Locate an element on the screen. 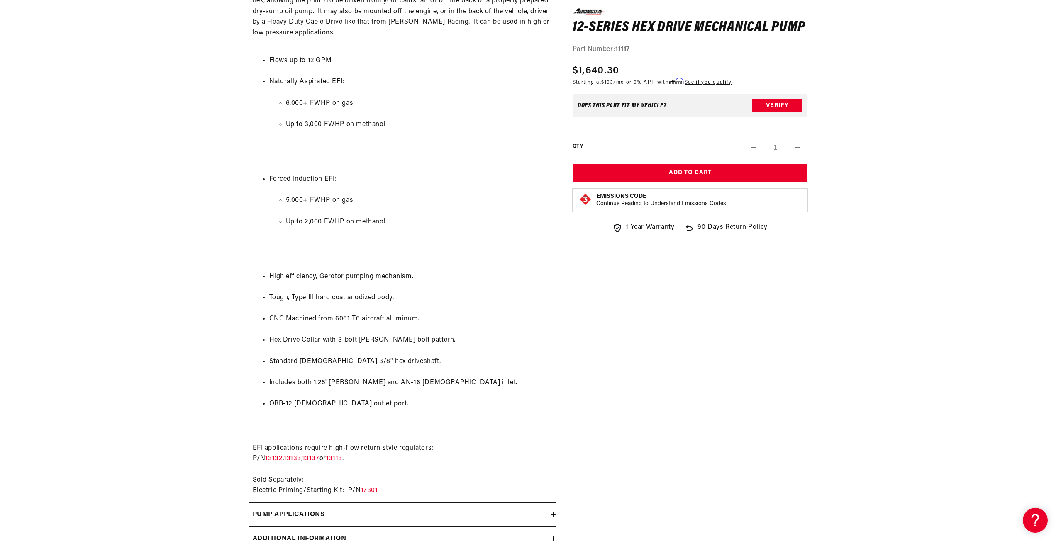 Image resolution: width=1056 pixels, height=541 pixels. a: 17301 is located at coordinates (369, 491).